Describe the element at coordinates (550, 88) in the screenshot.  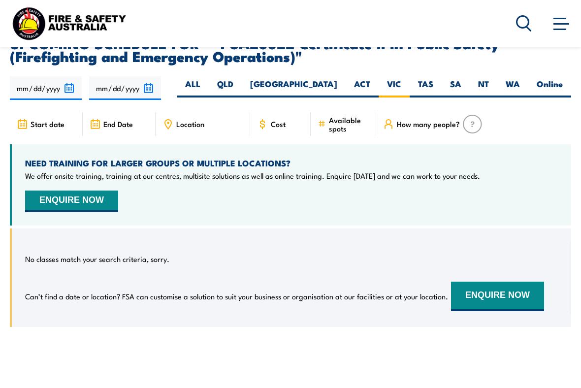
I see `label: Online` at that location.